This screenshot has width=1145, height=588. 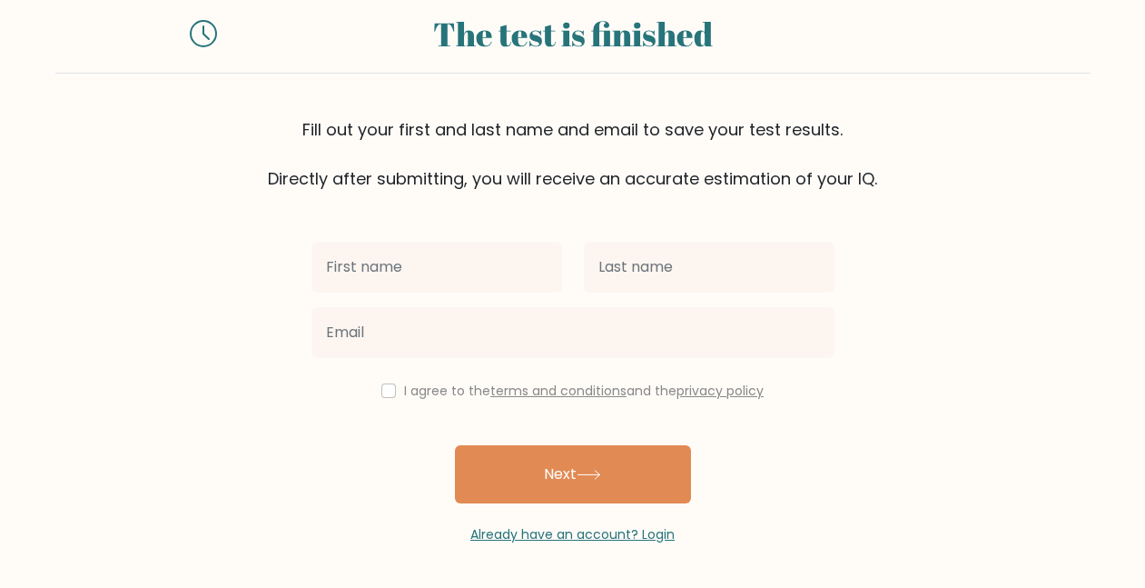 What do you see at coordinates (720, 390) in the screenshot?
I see `a: privacy policy` at bounding box center [720, 390].